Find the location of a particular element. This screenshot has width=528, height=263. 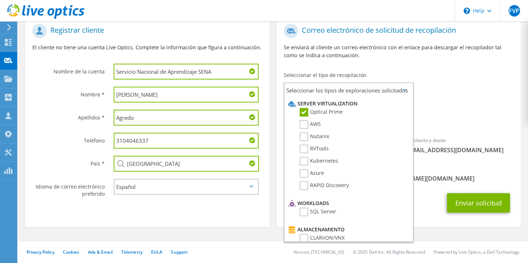

p: Se enviará al cliente un correo electrónico con el enlace para descargar el recopilador tal como ... is located at coordinates (399, 51).